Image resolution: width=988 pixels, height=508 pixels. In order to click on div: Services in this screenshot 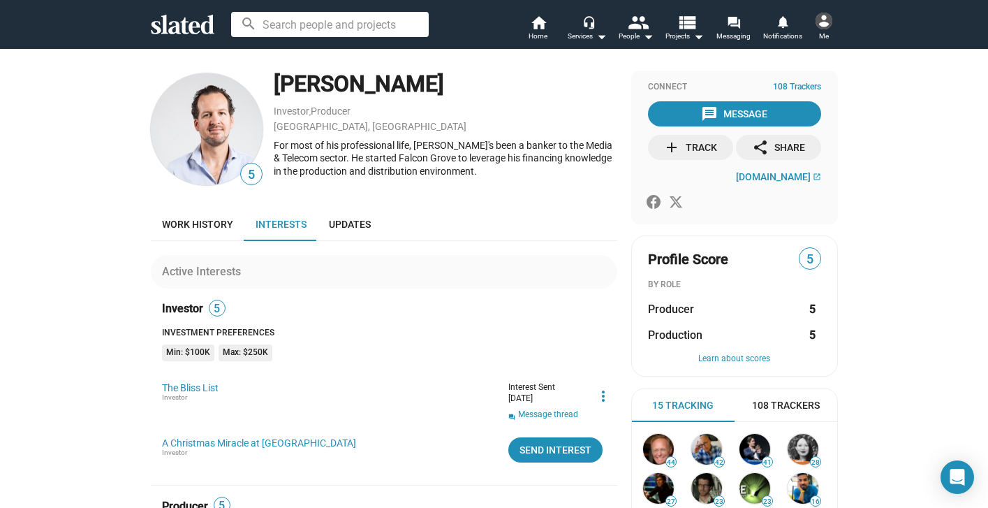, I will do `click(587, 36)`.